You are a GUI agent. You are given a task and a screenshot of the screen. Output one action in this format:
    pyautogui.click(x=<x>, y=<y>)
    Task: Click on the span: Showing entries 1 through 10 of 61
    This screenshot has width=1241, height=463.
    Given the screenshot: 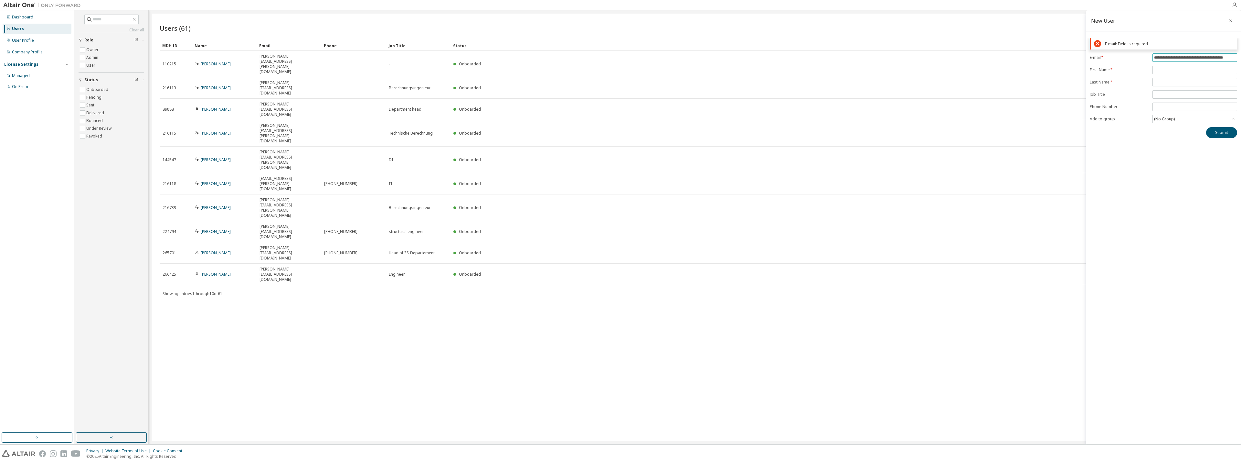 What is the action you would take?
    pyautogui.click(x=192, y=293)
    